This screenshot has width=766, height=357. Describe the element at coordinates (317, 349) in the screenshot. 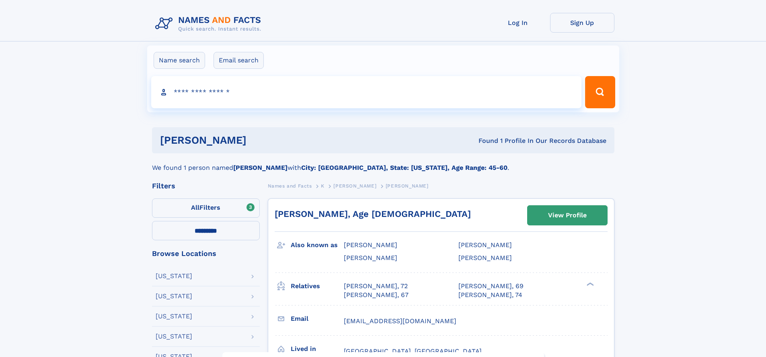

I see `h3: Lived in` at that location.